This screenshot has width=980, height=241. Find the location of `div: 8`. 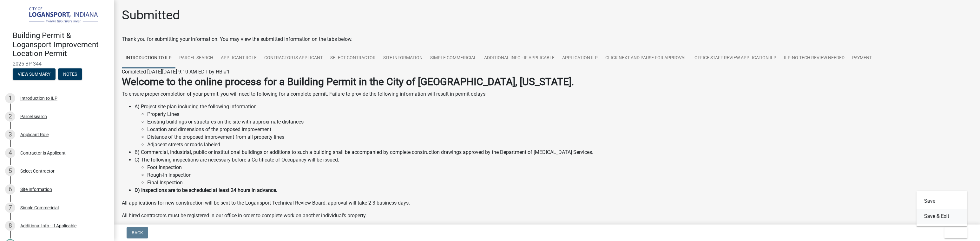

div: 8 is located at coordinates (10, 226).